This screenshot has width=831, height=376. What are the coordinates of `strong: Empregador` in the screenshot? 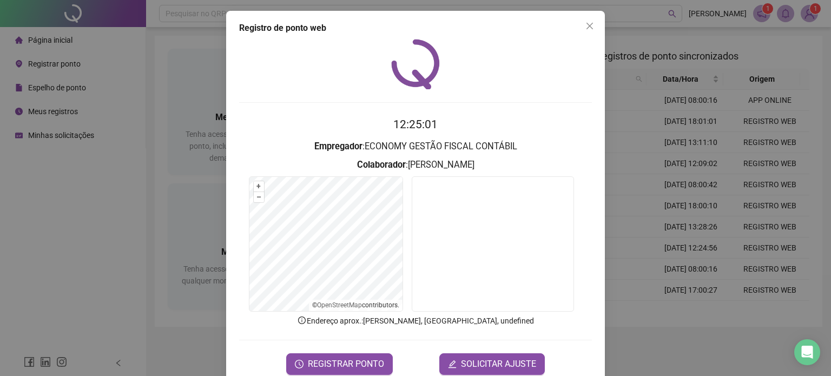 It's located at (338, 146).